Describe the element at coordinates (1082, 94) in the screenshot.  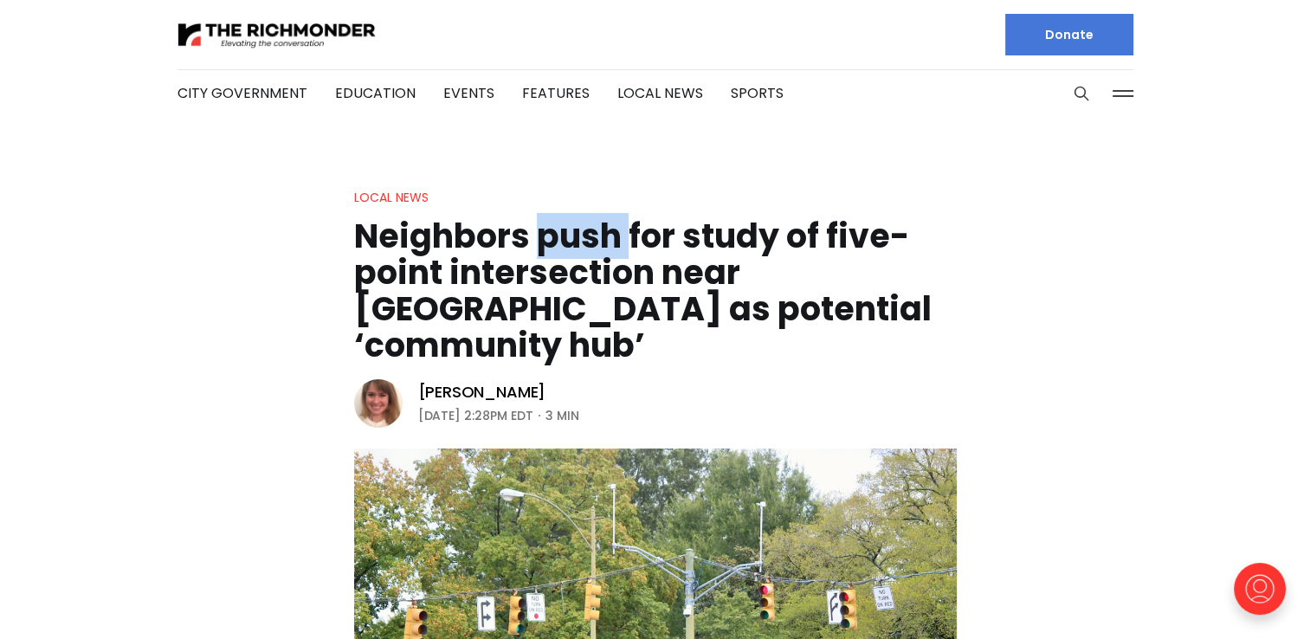
I see `button: Search this site` at that location.